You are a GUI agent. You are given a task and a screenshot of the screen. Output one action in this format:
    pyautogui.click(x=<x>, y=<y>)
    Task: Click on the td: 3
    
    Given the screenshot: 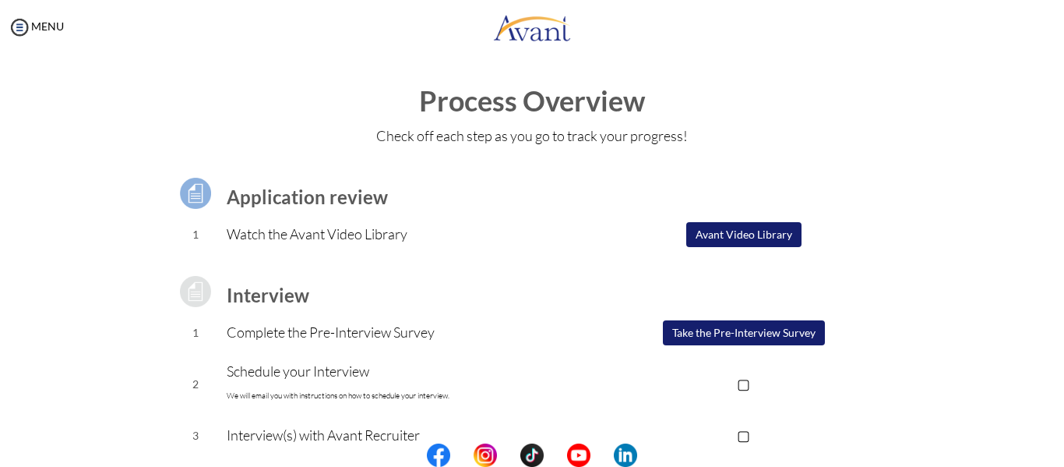 What is the action you would take?
    pyautogui.click(x=196, y=435)
    